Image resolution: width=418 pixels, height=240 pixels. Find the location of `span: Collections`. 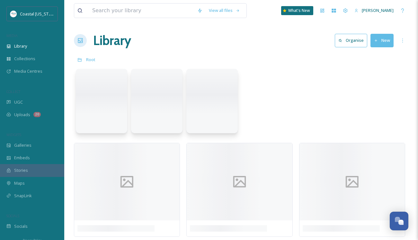

span: Collections is located at coordinates (25, 58).